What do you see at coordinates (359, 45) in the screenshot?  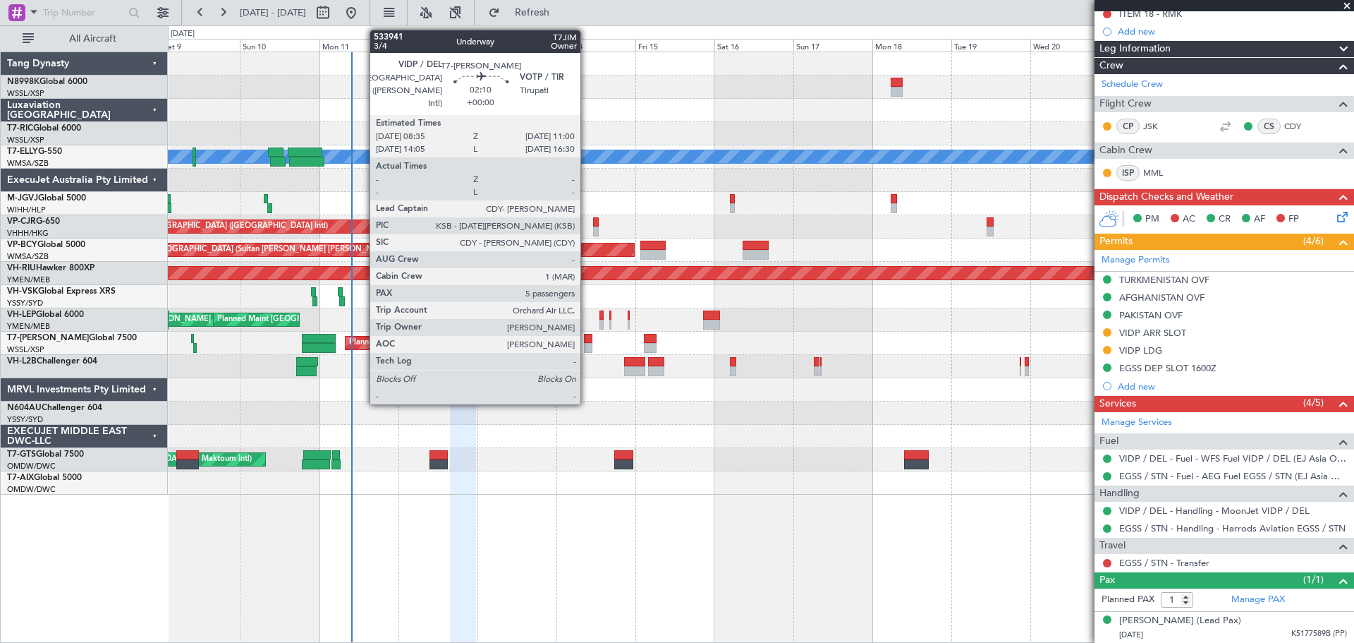 I see `div: Mon 11` at bounding box center [359, 45].